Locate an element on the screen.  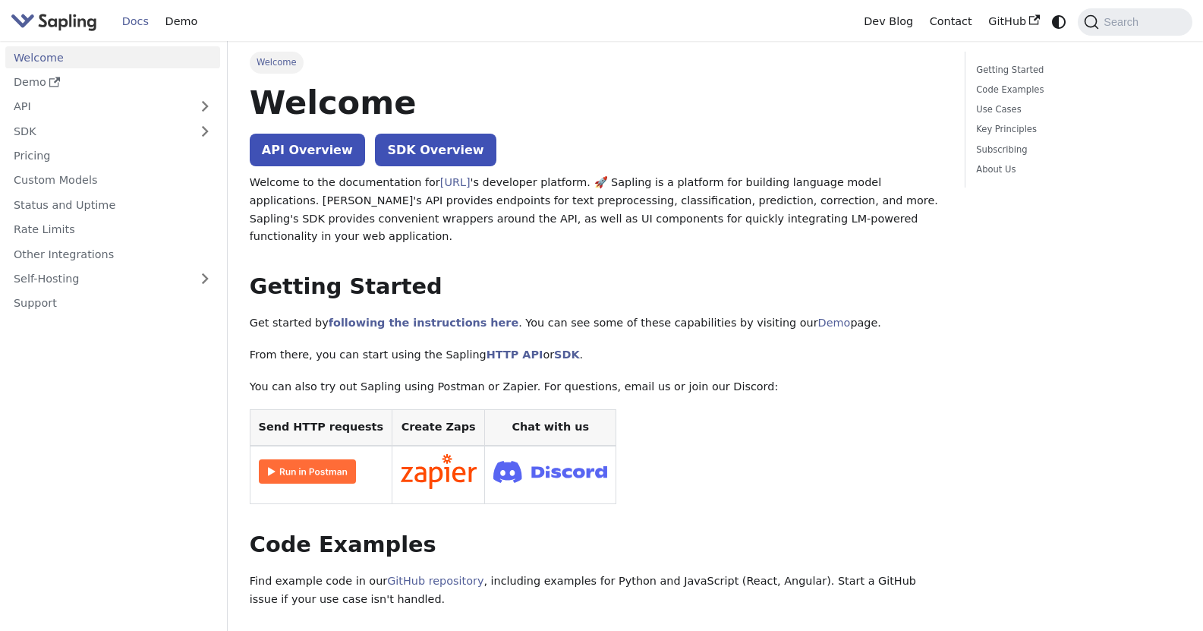
a: GitHub is located at coordinates (1014, 21).